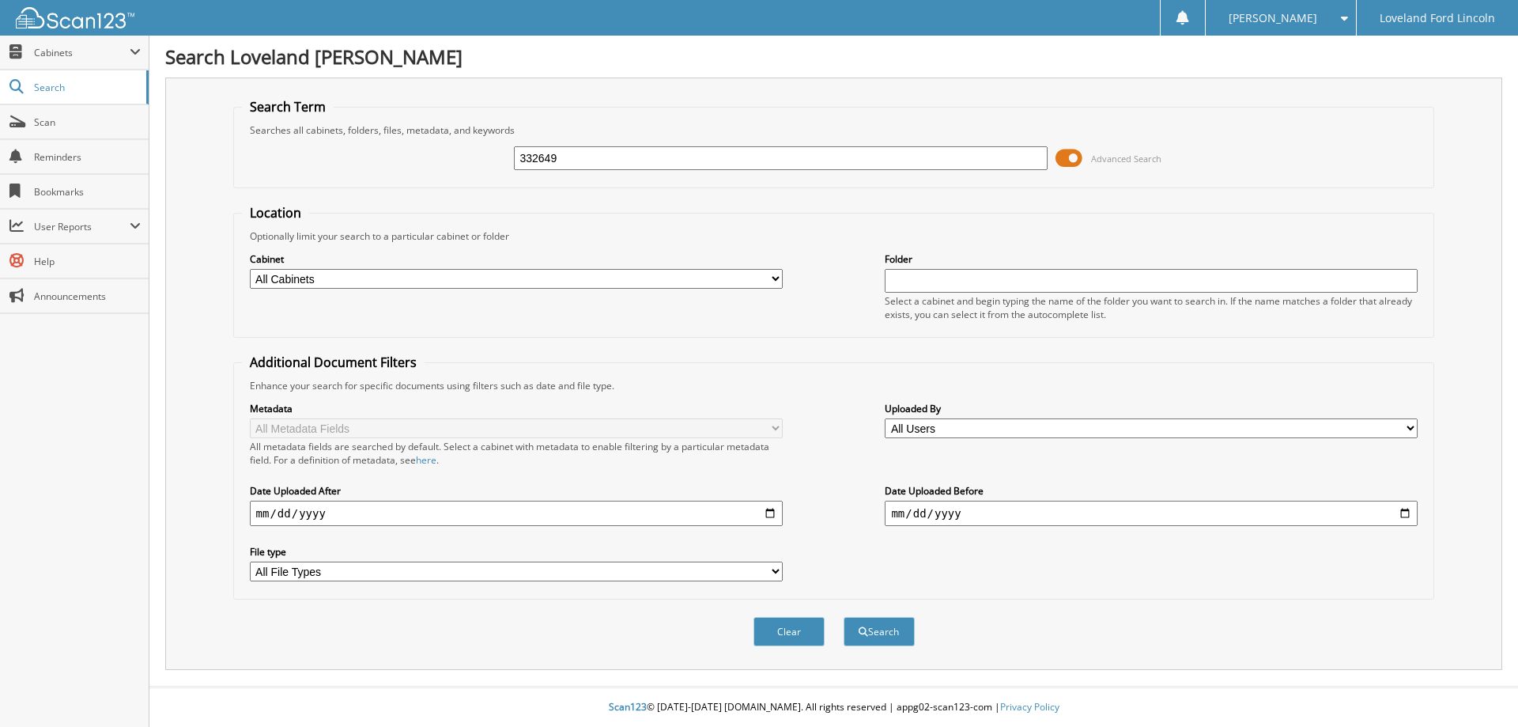  What do you see at coordinates (1126, 158) in the screenshot?
I see `span: Advanced Search` at bounding box center [1126, 158].